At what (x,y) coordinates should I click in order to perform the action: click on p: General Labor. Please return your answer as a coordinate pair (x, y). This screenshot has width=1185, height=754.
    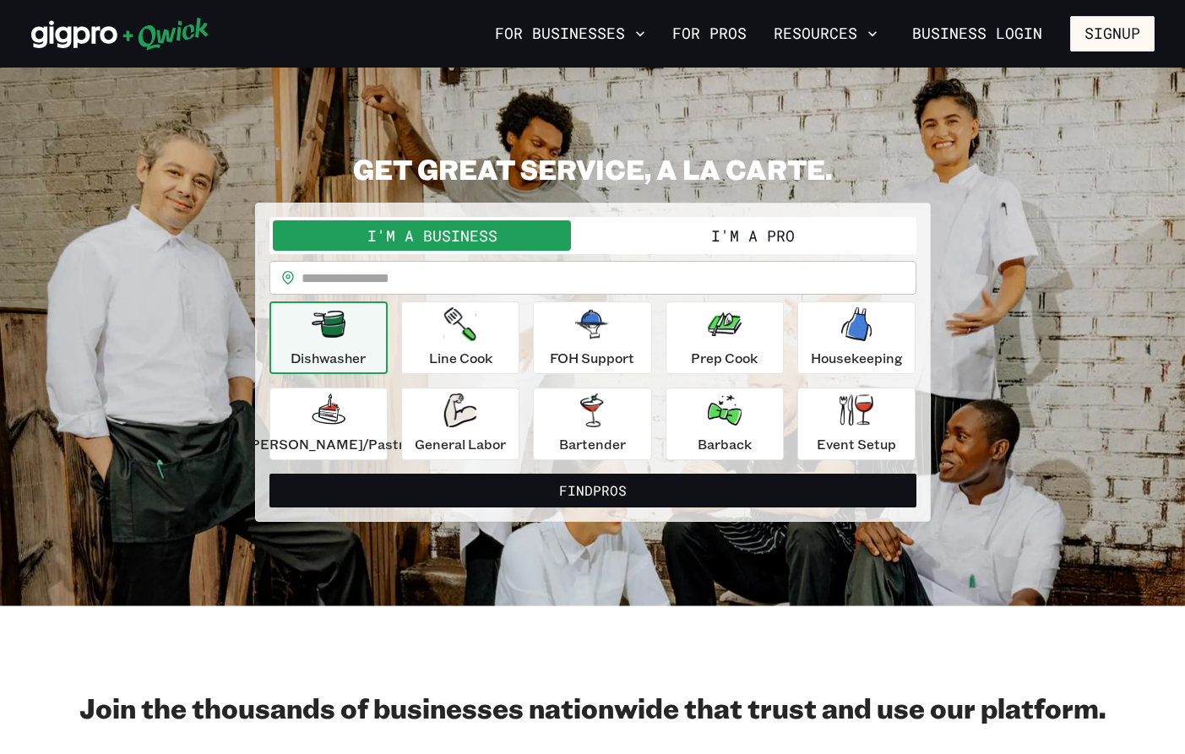
    Looking at the image, I should click on (460, 444).